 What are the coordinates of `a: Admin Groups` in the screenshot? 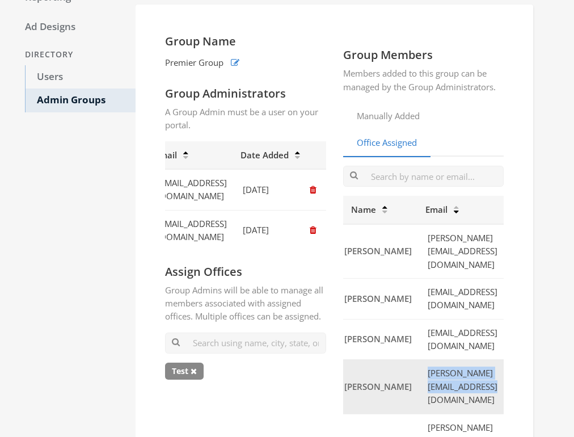 It's located at (80, 100).